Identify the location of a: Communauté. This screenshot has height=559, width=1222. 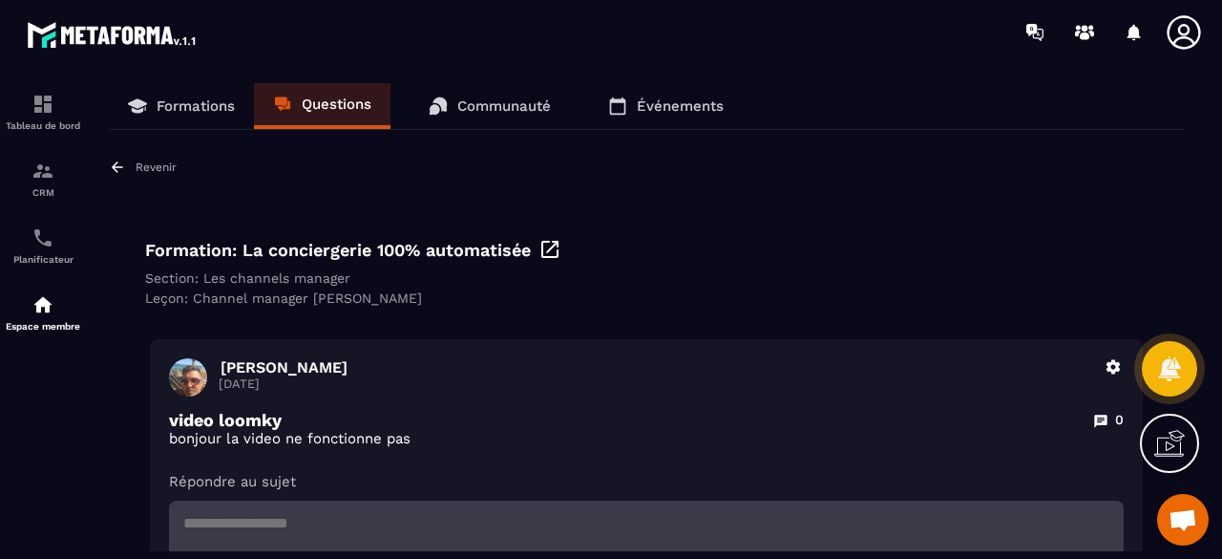
(490, 106).